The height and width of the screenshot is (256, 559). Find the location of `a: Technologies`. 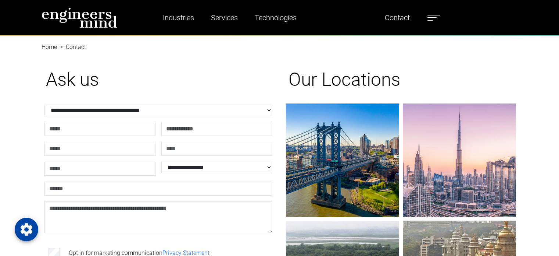

a: Technologies is located at coordinates (276, 18).